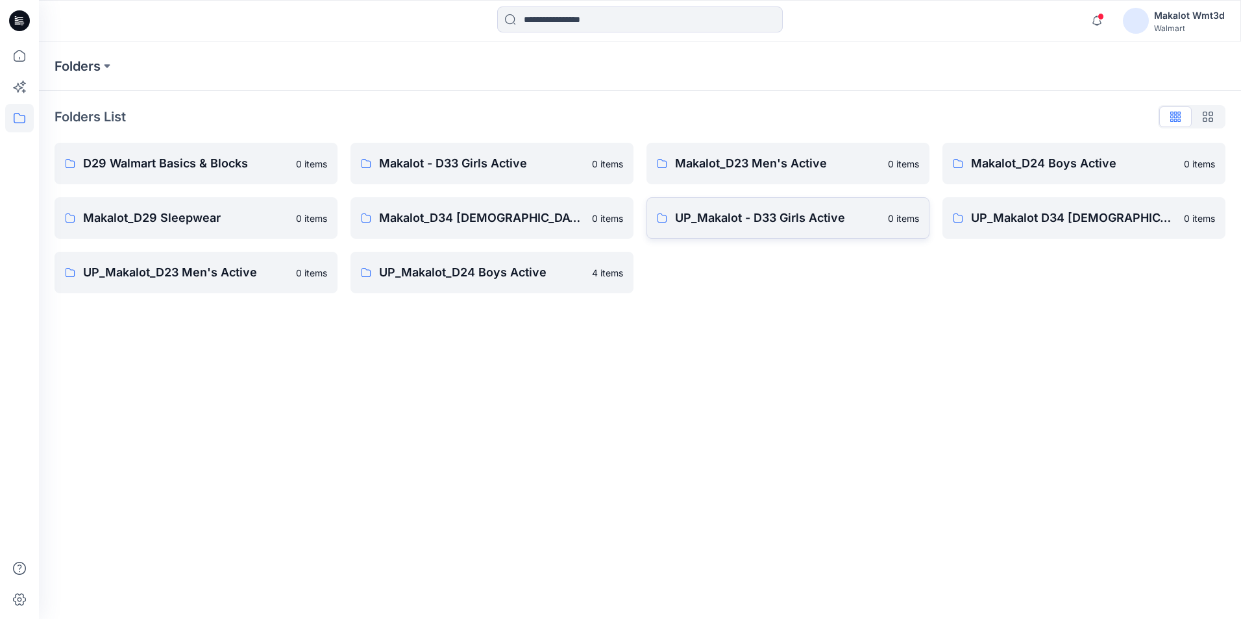 The height and width of the screenshot is (619, 1241). I want to click on div: Walmart, so click(1189, 28).